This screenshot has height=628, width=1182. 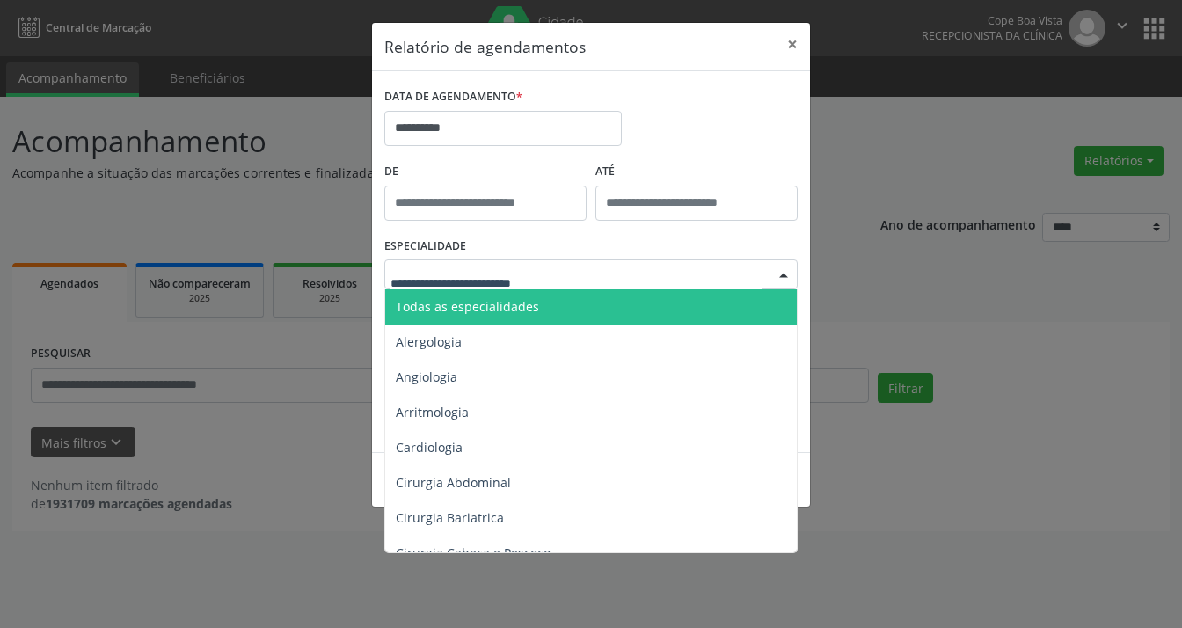 What do you see at coordinates (696, 171) in the screenshot?
I see `label: ATÉ` at bounding box center [696, 171].